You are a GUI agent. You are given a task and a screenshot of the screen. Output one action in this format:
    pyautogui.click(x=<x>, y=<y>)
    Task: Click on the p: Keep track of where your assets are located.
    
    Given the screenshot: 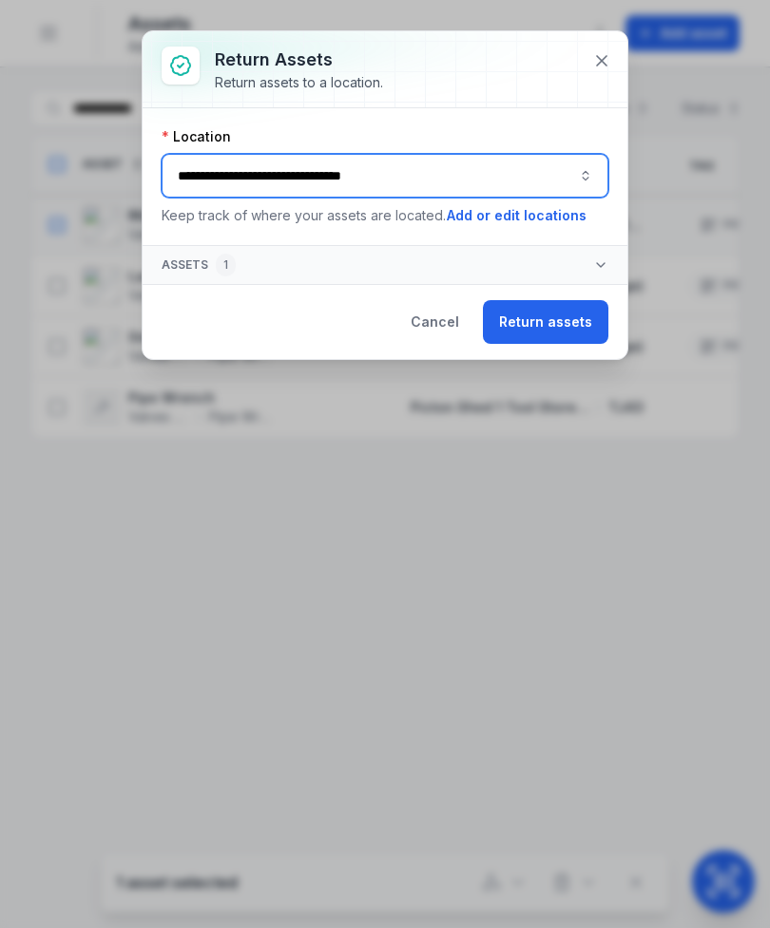 What is the action you would take?
    pyautogui.click(x=385, y=216)
    